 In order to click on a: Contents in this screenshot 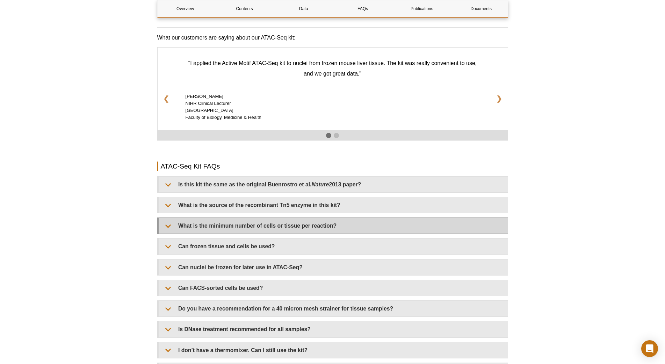, I will do `click(244, 9)`.